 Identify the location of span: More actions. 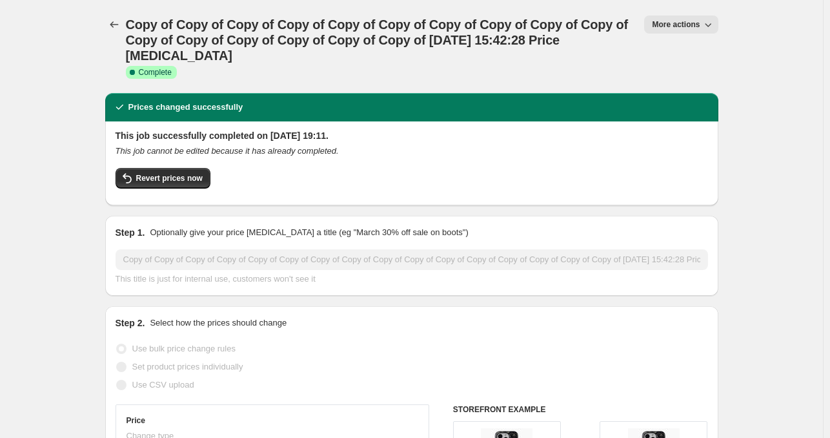
(676, 25).